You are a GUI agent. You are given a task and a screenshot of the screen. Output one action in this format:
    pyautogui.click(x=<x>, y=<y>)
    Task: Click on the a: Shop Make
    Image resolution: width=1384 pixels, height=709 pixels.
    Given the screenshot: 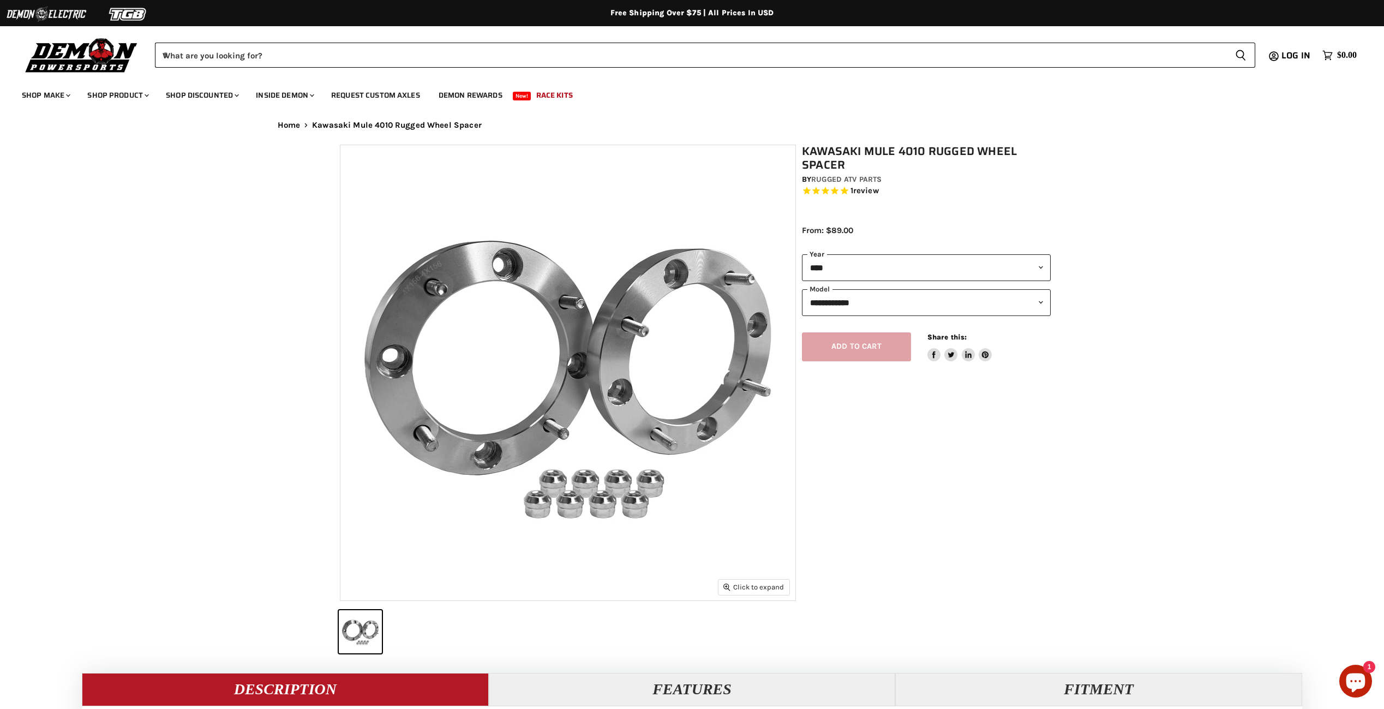 What is the action you would take?
    pyautogui.click(x=45, y=95)
    